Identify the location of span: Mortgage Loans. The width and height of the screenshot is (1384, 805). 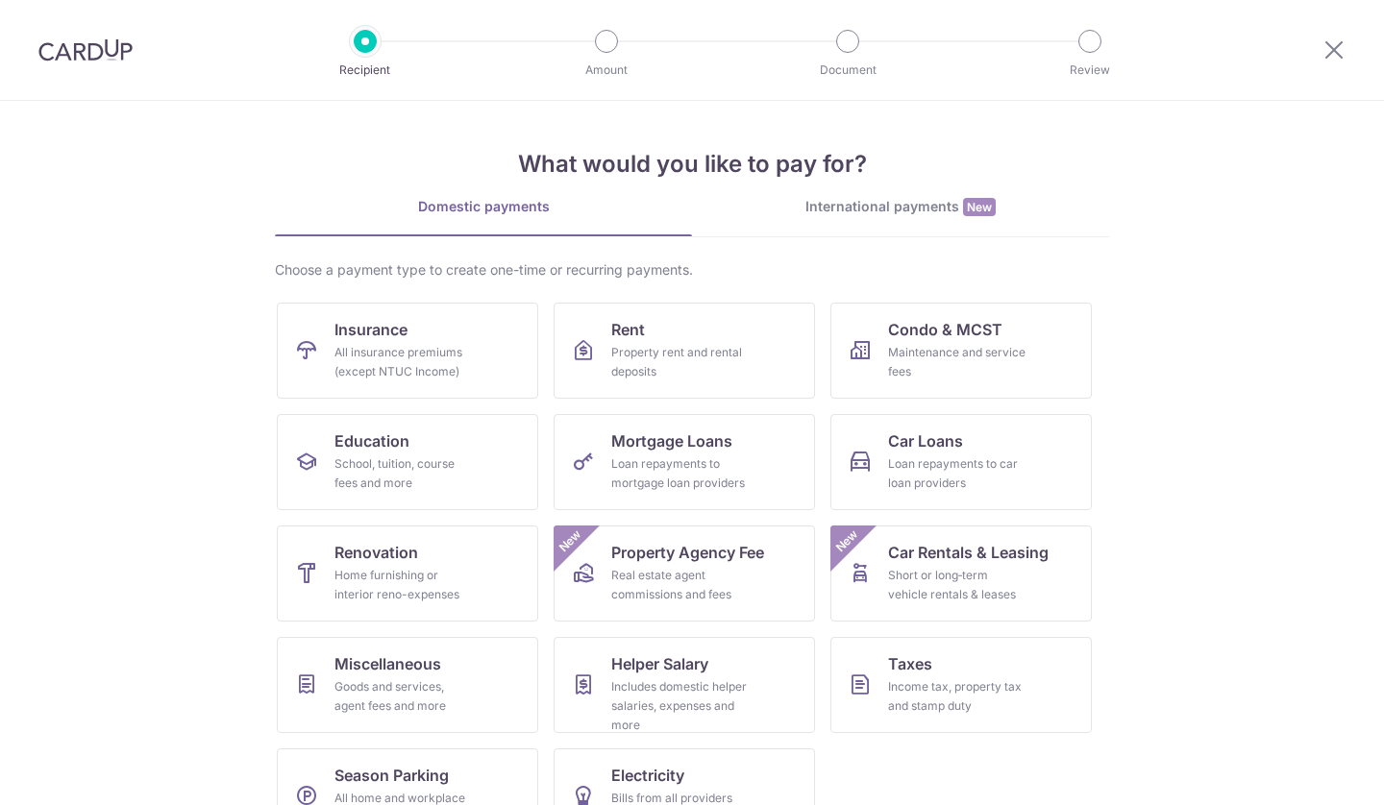
(672, 441).